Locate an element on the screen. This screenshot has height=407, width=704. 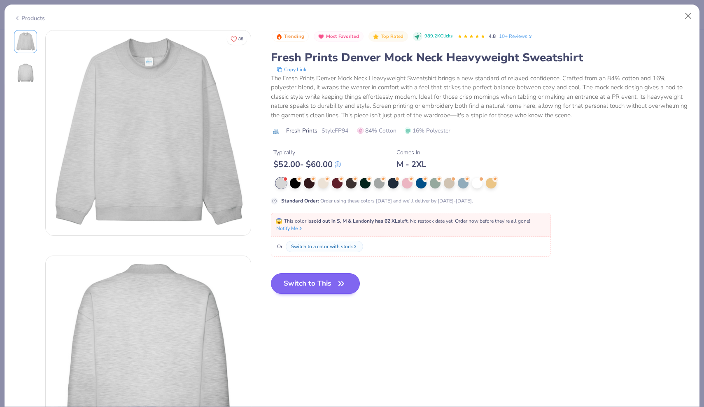
span: 989.2K Clicks is located at coordinates (439, 36).